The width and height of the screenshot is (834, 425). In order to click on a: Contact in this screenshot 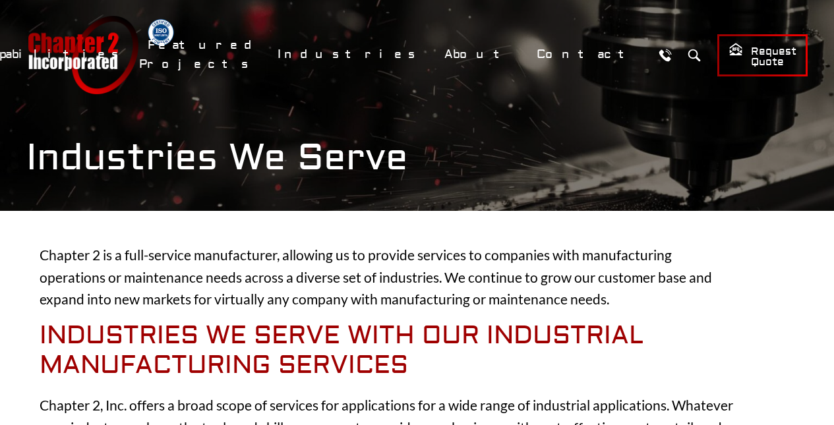, I will do `click(587, 54)`.